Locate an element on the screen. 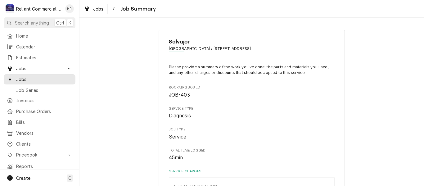  span: Reports is located at coordinates (44, 166).